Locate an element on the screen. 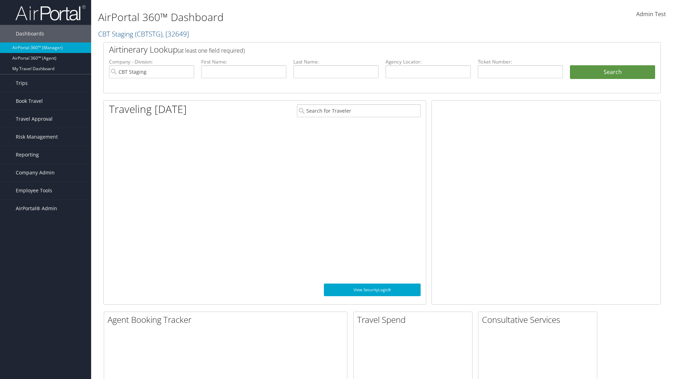  a: CBT Staging is located at coordinates (143, 34).